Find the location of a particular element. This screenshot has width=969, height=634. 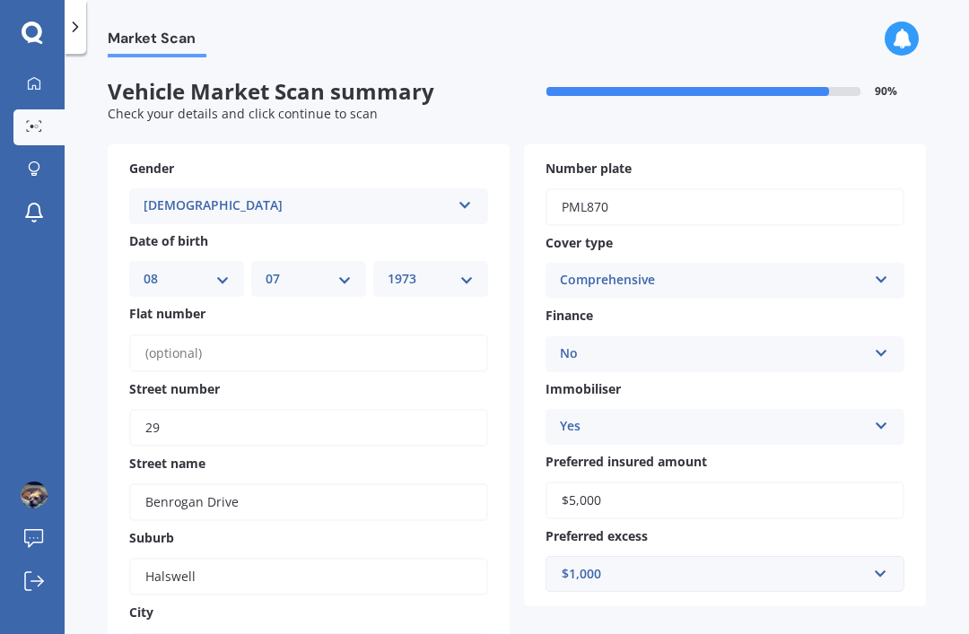

div: Comprehensive is located at coordinates (713, 281).